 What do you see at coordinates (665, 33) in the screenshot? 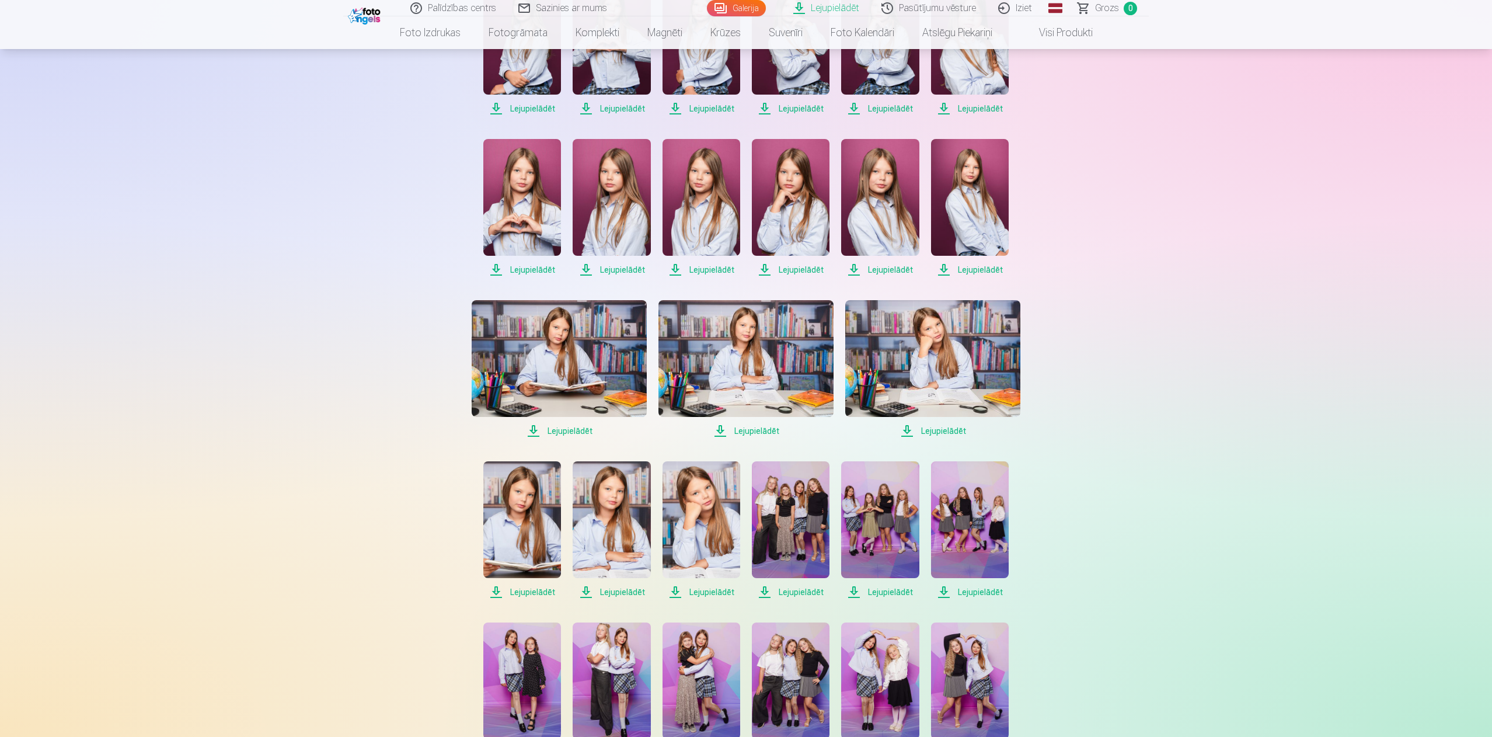
I see `a: Magnēti` at bounding box center [665, 33].